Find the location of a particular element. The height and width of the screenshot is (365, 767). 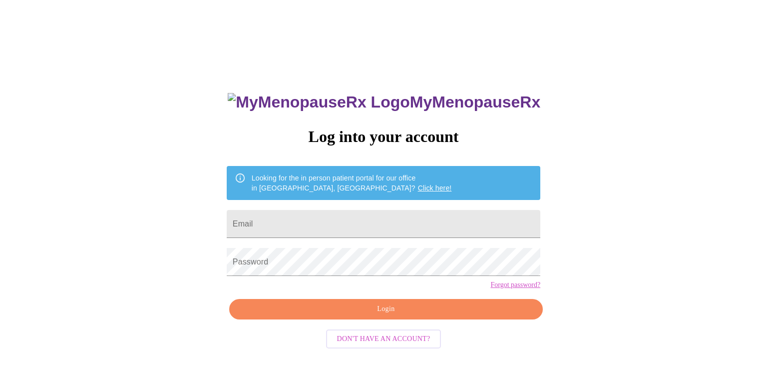

a: Click here! is located at coordinates (435, 188).